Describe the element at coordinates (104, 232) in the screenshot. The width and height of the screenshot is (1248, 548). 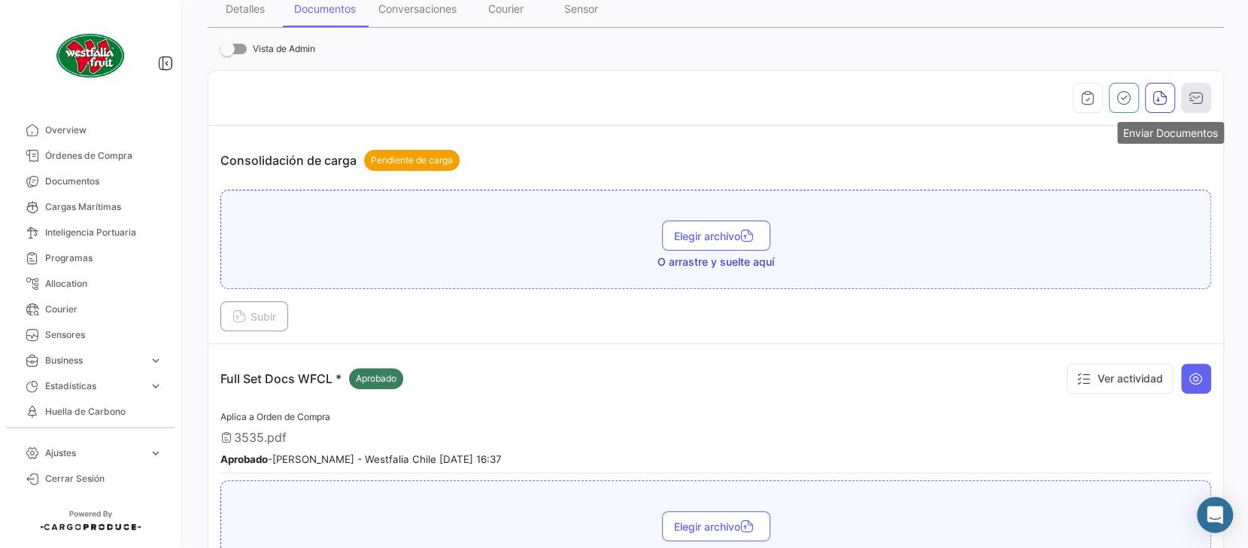
I see `span: Inteligencia Portuaria` at that location.